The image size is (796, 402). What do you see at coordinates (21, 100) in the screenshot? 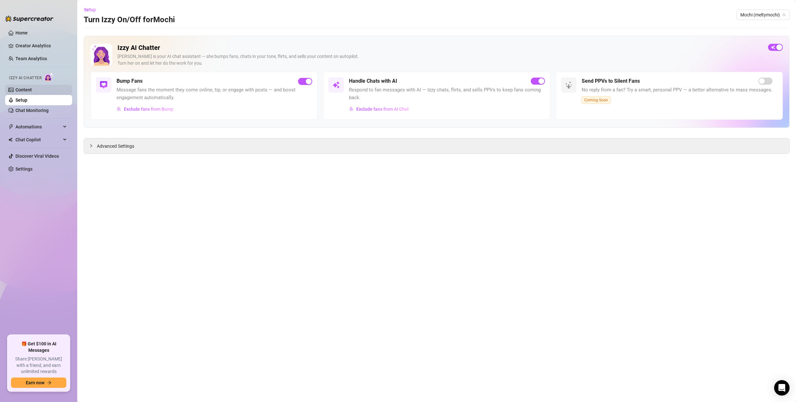
I see `a: Setup` at bounding box center [21, 100].